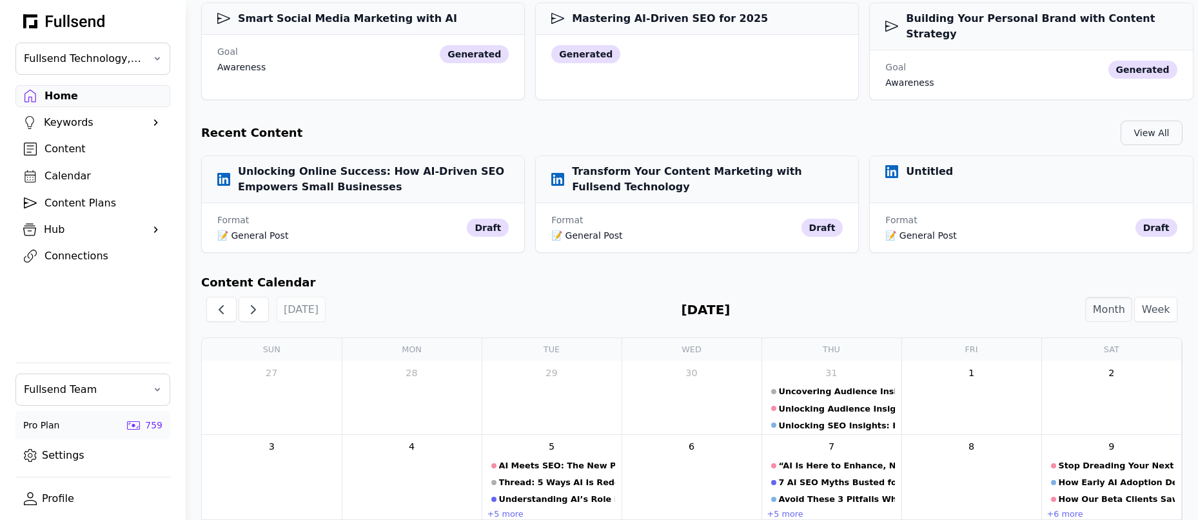 The height and width of the screenshot is (520, 1198). Describe the element at coordinates (93, 203) in the screenshot. I see `a: Content Plans` at that location.